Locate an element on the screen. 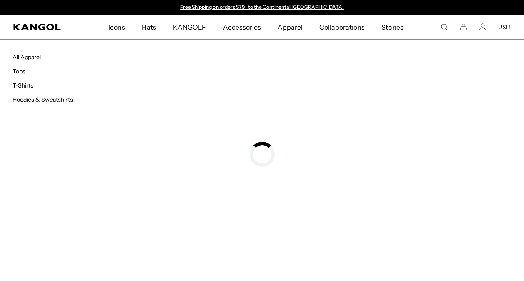 The width and height of the screenshot is (524, 281). a: KANGOLF is located at coordinates (189, 27).